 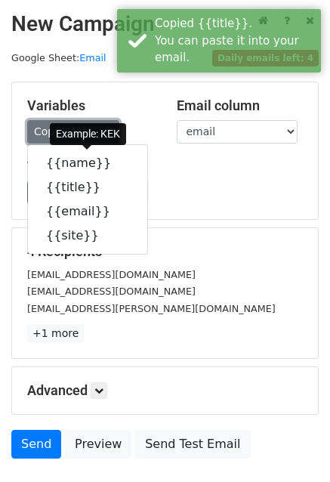 What do you see at coordinates (98, 444) in the screenshot?
I see `a: Preview` at bounding box center [98, 444].